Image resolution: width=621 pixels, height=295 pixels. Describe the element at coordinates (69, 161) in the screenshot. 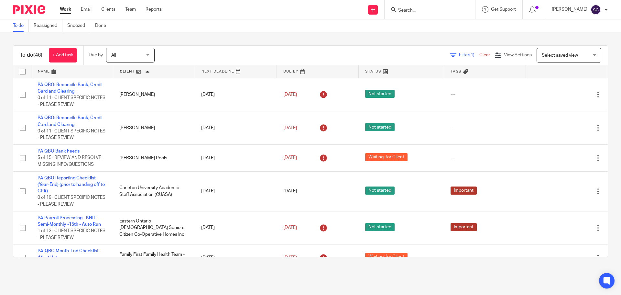

I see `span: 5 of 15 · REVIEW AND RESOLVE MISSING INFO/QUESTIONS` at that location.